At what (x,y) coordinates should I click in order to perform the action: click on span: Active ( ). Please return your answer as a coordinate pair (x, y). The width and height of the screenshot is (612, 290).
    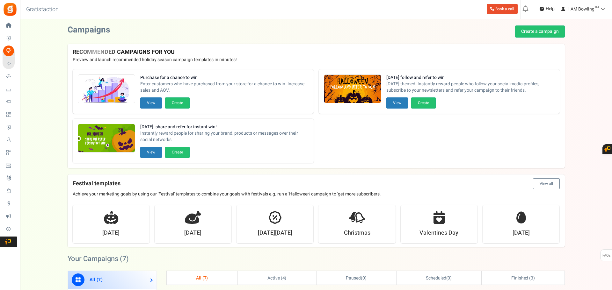
    Looking at the image, I should click on (277, 278).